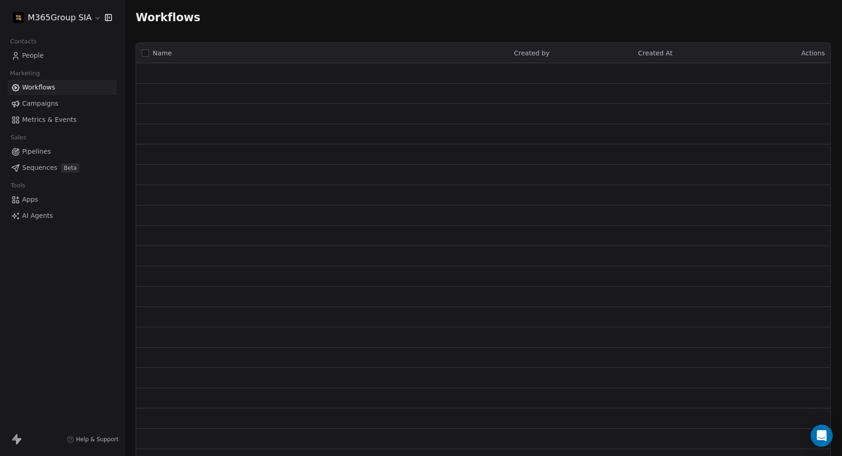  I want to click on span: Name, so click(162, 53).